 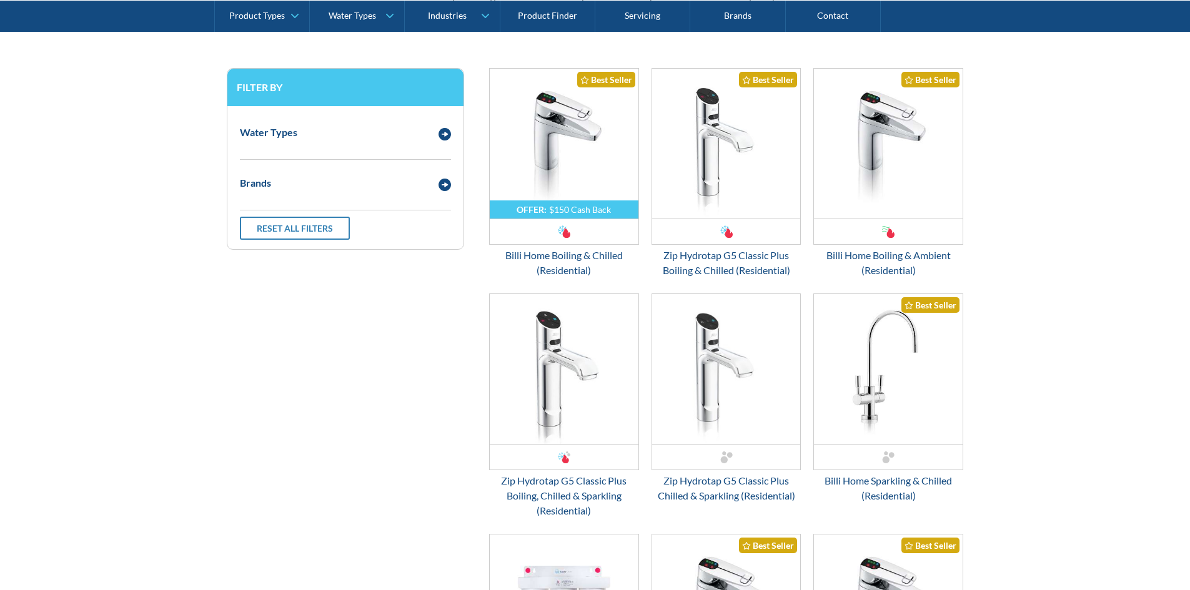 What do you see at coordinates (888, 399) in the screenshot?
I see `a: Billi Home Sparkling & Chilled (Residential)Best SellerBilli Home Sparkling & Chilled (Residential)` at bounding box center [888, 399].